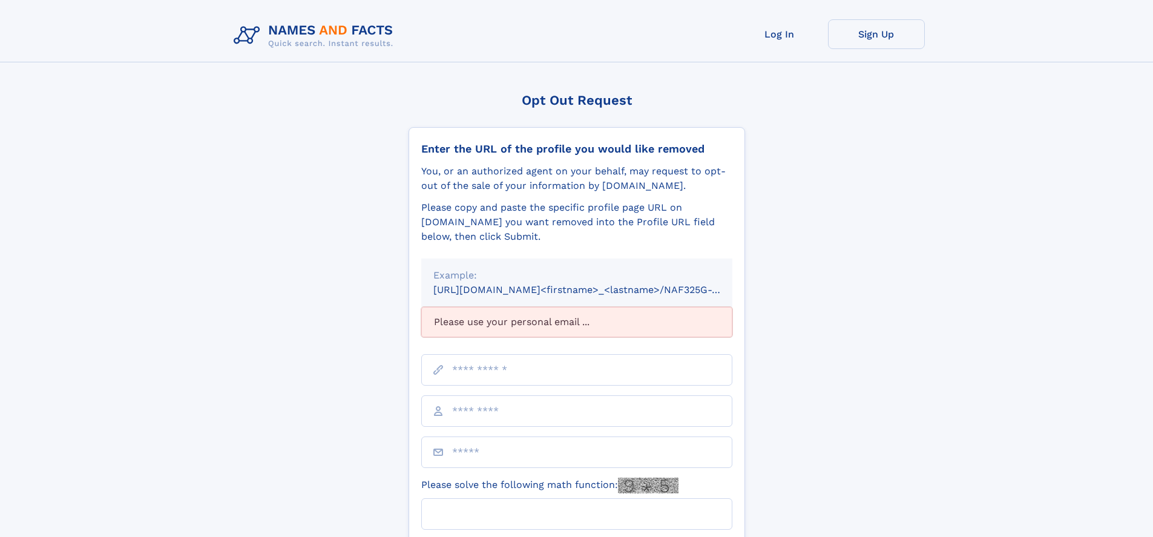  Describe the element at coordinates (316, 36) in the screenshot. I see `img: Logo Names and Facts` at that location.